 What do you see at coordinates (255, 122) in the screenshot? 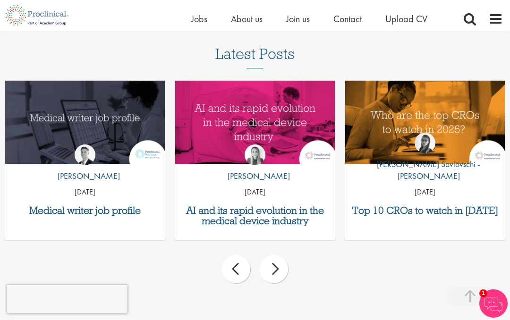
I see `img: AI and Its Impact on the Medical Device Industry | Proclinical` at bounding box center [255, 122].